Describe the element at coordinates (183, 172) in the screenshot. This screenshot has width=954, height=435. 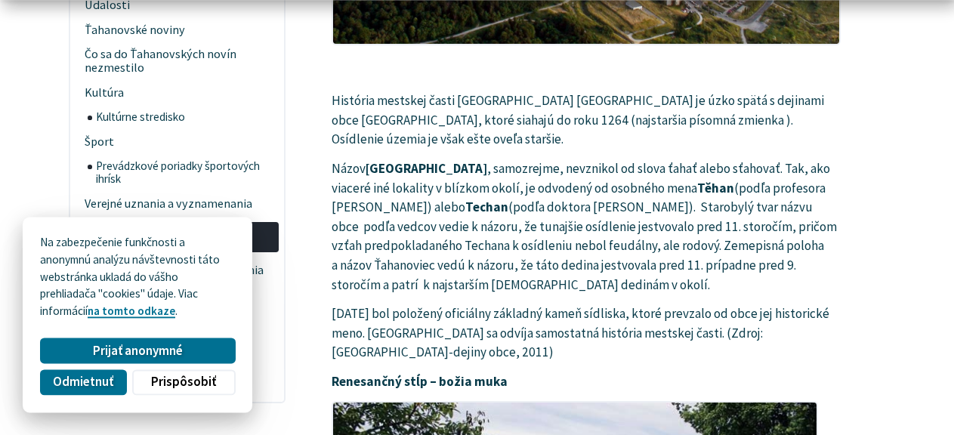
I see `span: Prevádzkové poriadky športových ihrísk` at that location.